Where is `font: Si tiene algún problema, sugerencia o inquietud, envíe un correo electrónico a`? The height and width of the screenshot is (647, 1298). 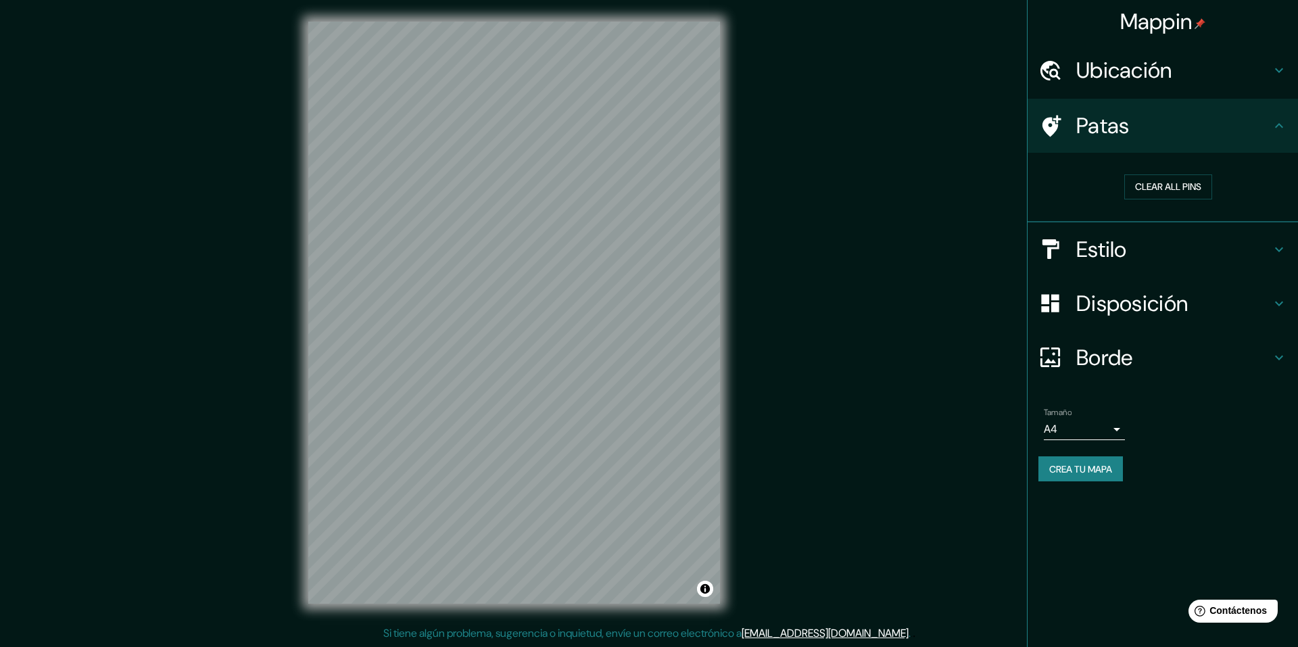 font: Si tiene algún problema, sugerencia o inquietud, envíe un correo electrónico a is located at coordinates (563, 633).